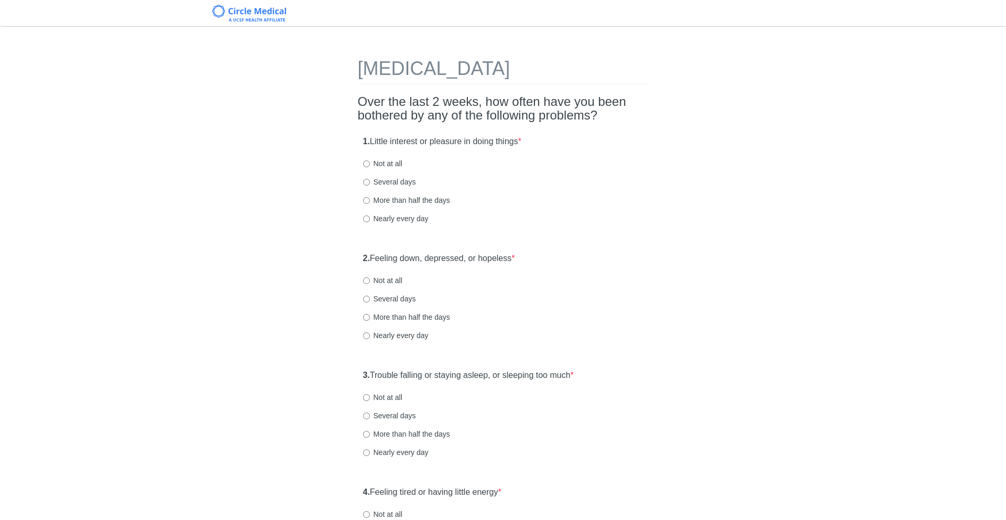 This screenshot has width=1006, height=520. I want to click on h2: Over the last 2 weeks, how often have you been bothered by any of the following problems?, so click(503, 108).